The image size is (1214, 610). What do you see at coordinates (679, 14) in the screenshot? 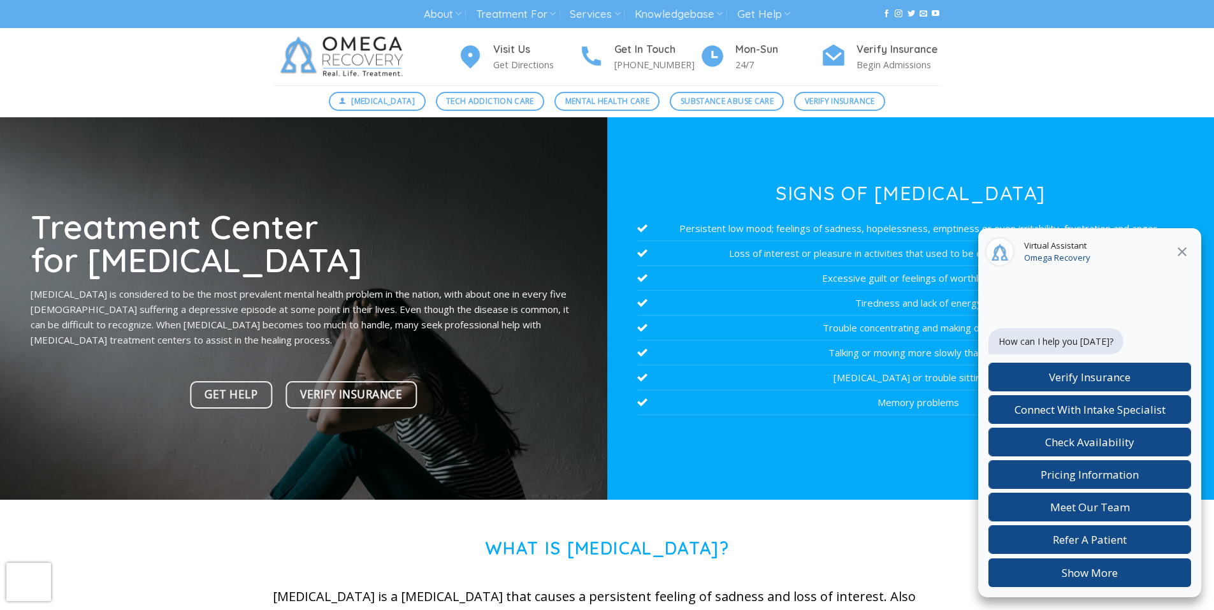
I see `a: Knowledgebase` at bounding box center [679, 14].